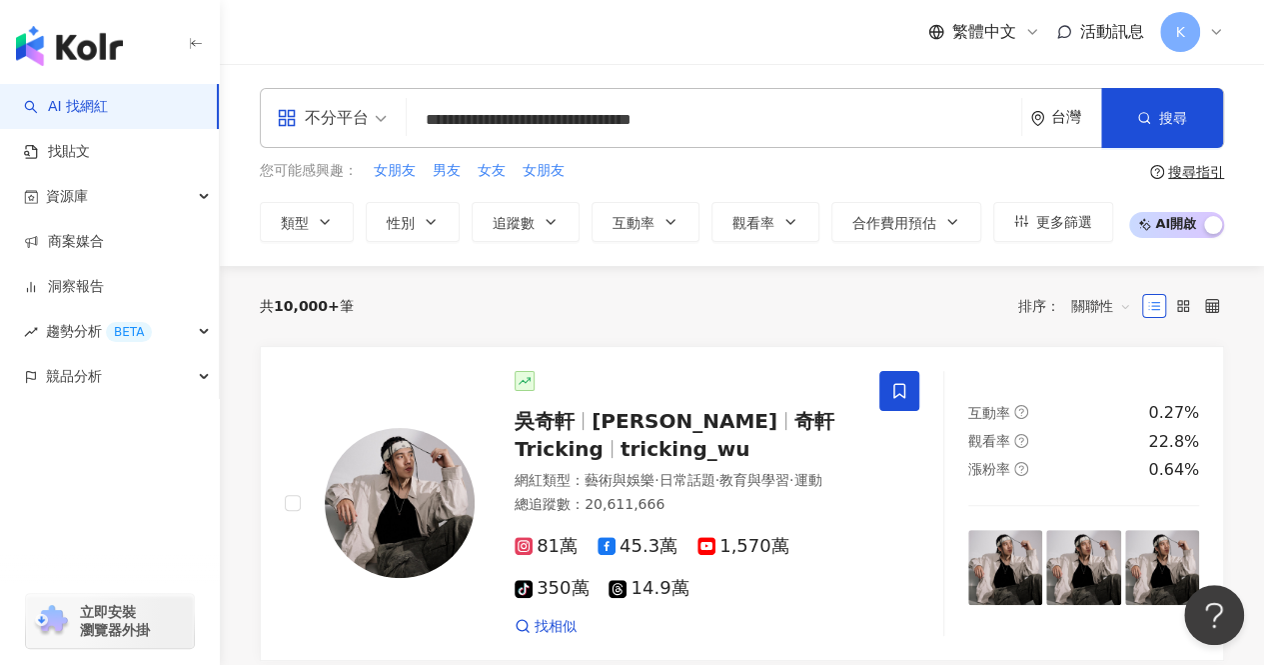 The image size is (1264, 665). Describe the element at coordinates (295, 223) in the screenshot. I see `span: 類型` at that location.